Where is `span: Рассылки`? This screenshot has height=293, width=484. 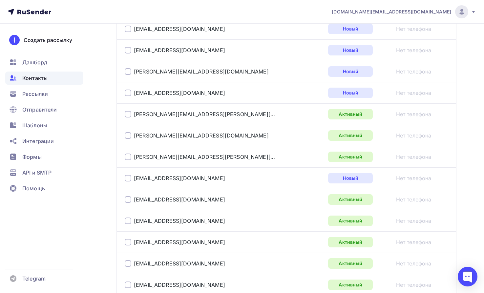
span: Рассылки is located at coordinates (35, 94).